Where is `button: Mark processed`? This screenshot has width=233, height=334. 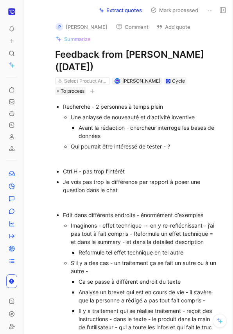
button: Mark processed is located at coordinates (174, 10).